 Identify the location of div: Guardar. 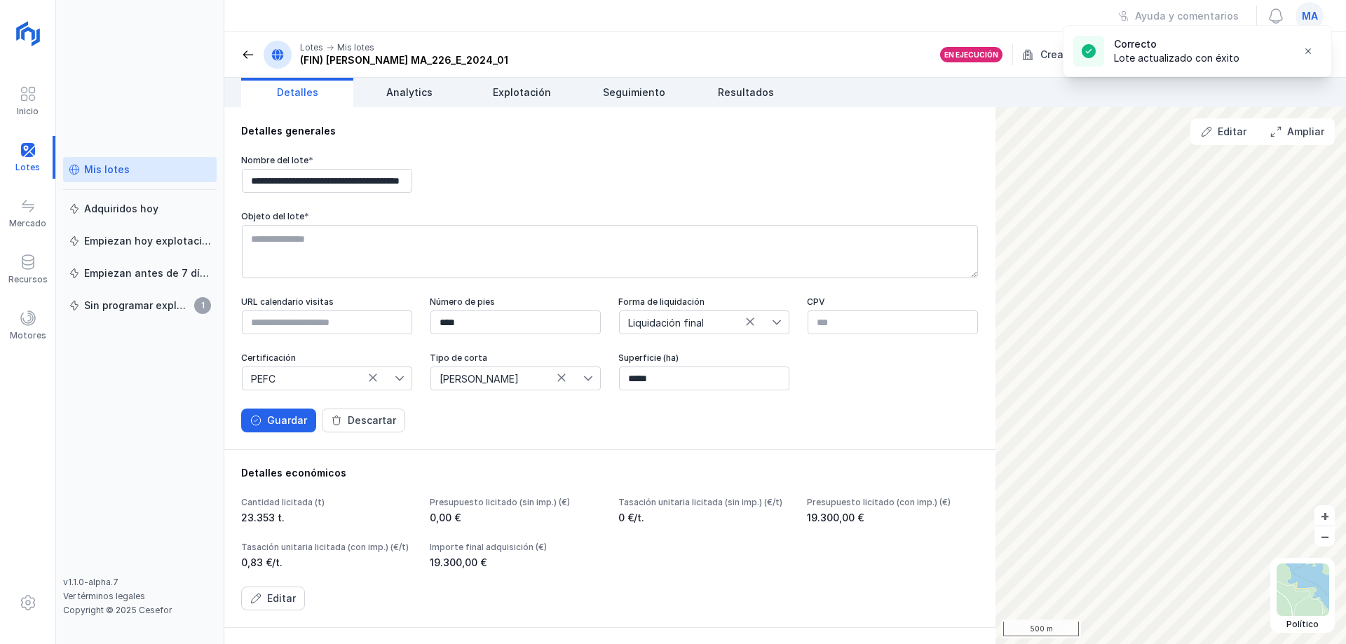
(287, 421).